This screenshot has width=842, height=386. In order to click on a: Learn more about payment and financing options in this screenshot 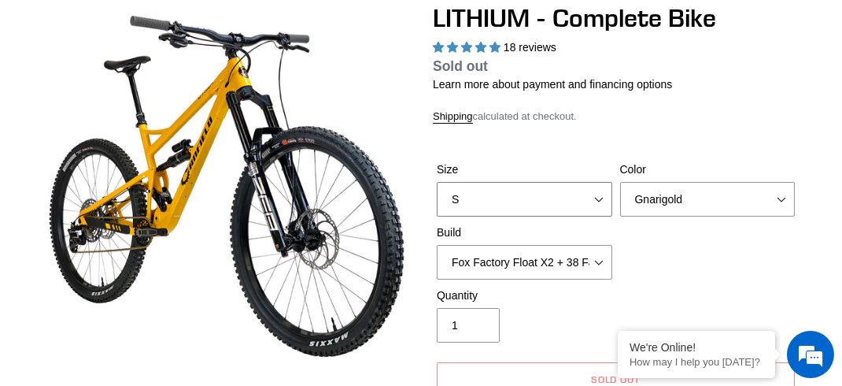, I will do `click(553, 84)`.